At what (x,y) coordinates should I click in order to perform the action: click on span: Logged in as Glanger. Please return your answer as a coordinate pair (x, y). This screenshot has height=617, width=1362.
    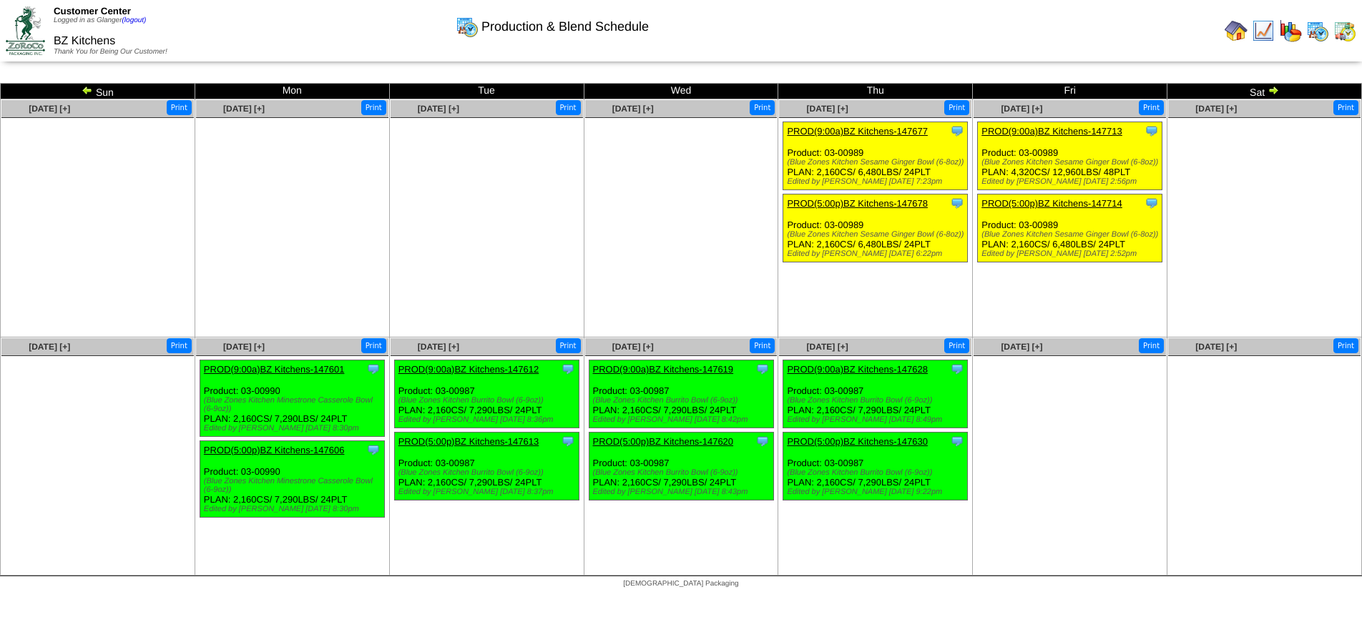
    Looking at the image, I should click on (100, 20).